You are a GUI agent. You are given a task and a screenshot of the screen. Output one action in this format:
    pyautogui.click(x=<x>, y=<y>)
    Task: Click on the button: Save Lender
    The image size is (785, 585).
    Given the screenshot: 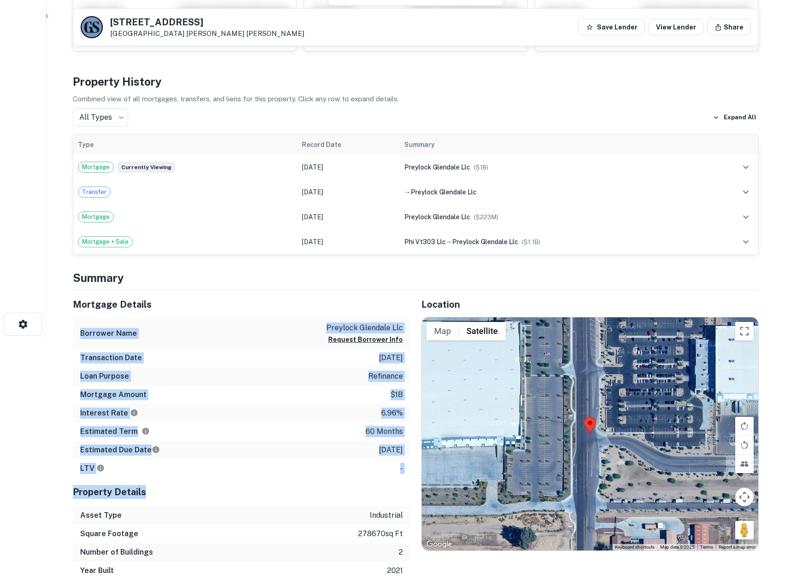 What is the action you would take?
    pyautogui.click(x=612, y=27)
    